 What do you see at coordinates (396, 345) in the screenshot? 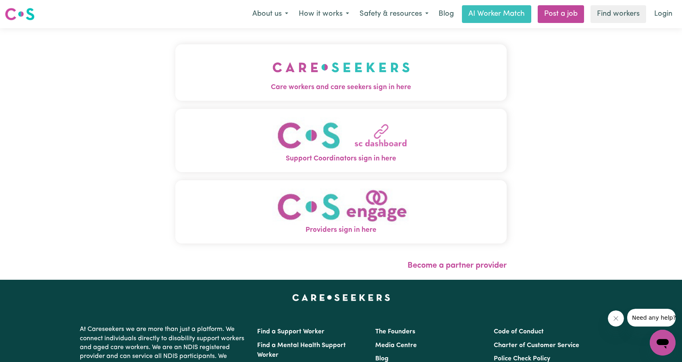
I see `a: Media Centre` at bounding box center [396, 345].